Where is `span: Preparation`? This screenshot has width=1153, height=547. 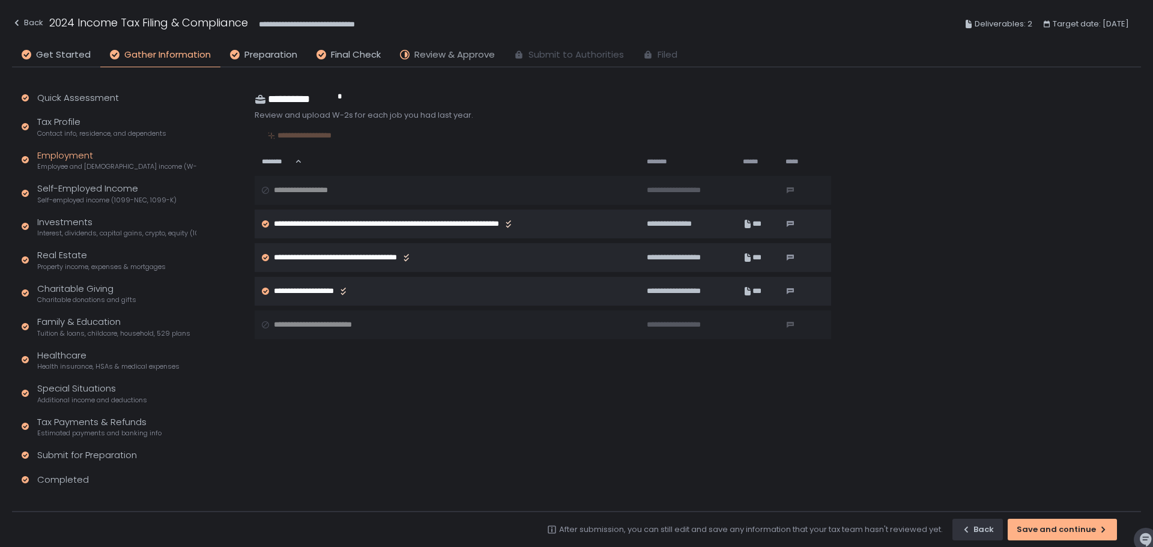
span: Preparation is located at coordinates (271, 55).